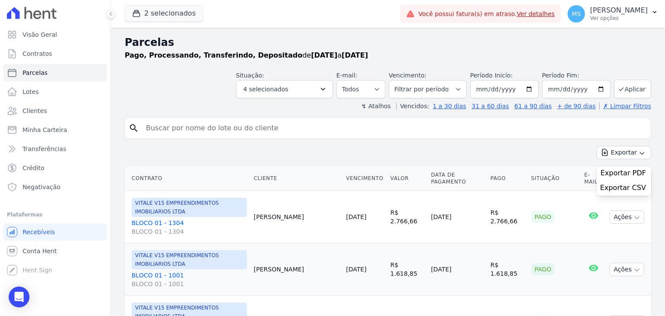 The height and width of the screenshot is (316, 665). Describe the element at coordinates (55, 251) in the screenshot. I see `a: Conta Hent` at that location.